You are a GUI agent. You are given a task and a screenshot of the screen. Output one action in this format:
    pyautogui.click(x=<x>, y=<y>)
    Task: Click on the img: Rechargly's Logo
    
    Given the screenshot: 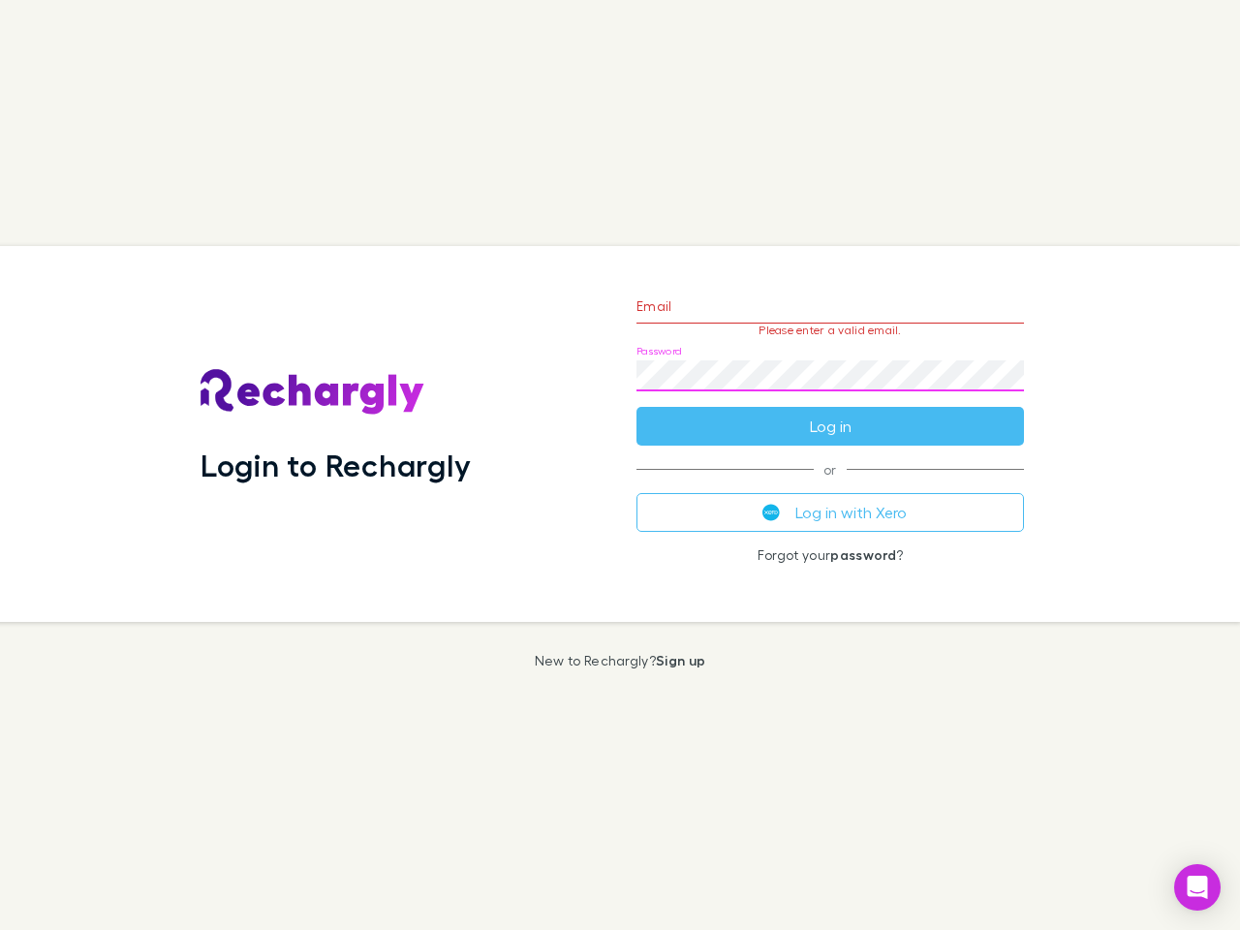 What is the action you would take?
    pyautogui.click(x=313, y=392)
    